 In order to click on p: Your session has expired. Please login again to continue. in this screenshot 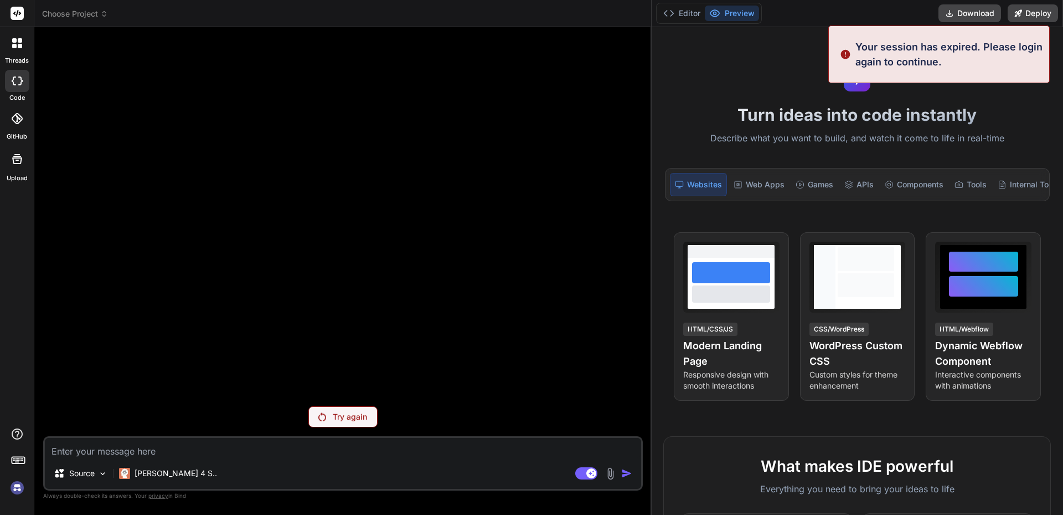, I will do `click(949, 54)`.